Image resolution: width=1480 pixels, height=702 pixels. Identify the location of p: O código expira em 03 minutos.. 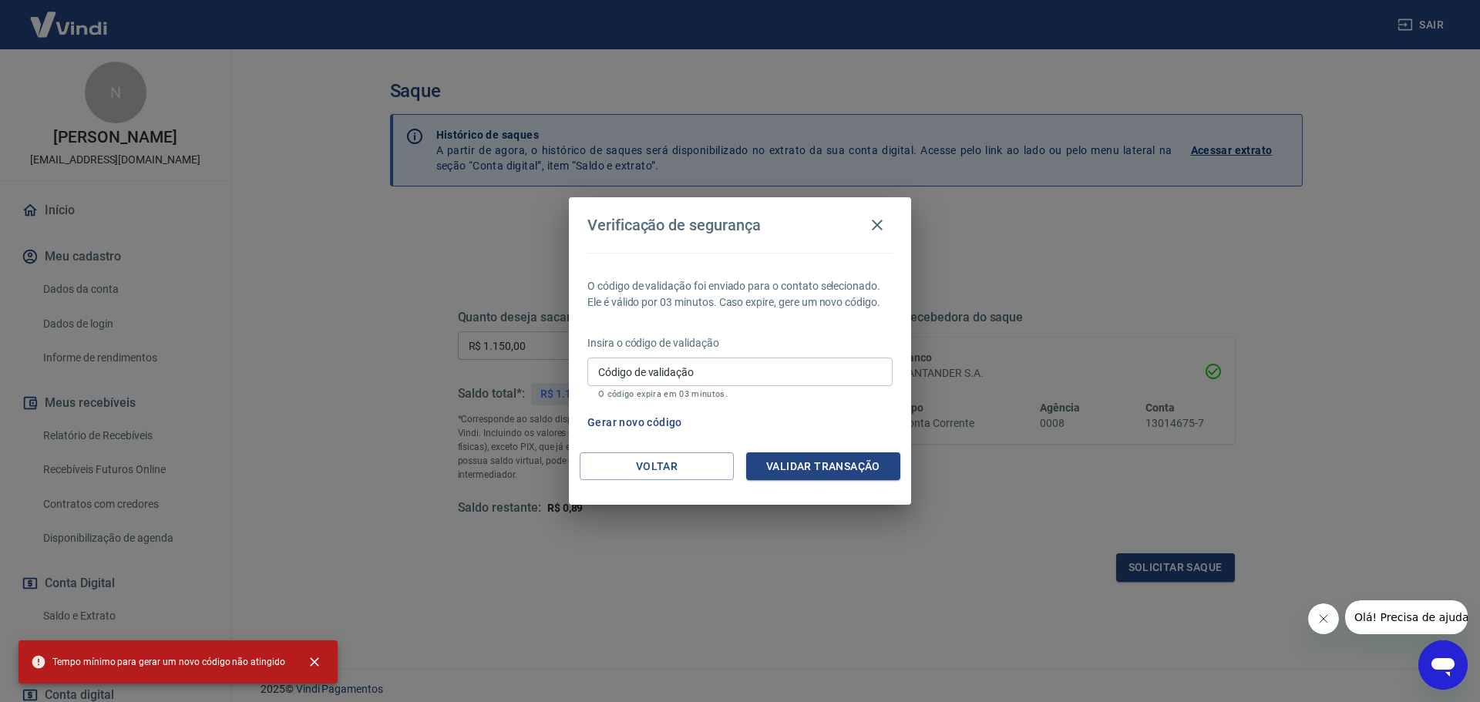
(740, 394).